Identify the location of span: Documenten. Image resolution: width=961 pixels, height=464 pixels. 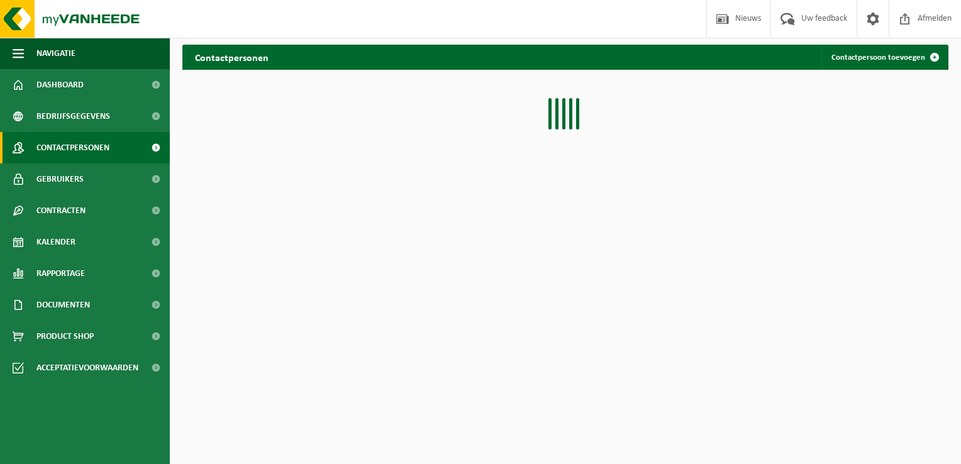
(63, 305).